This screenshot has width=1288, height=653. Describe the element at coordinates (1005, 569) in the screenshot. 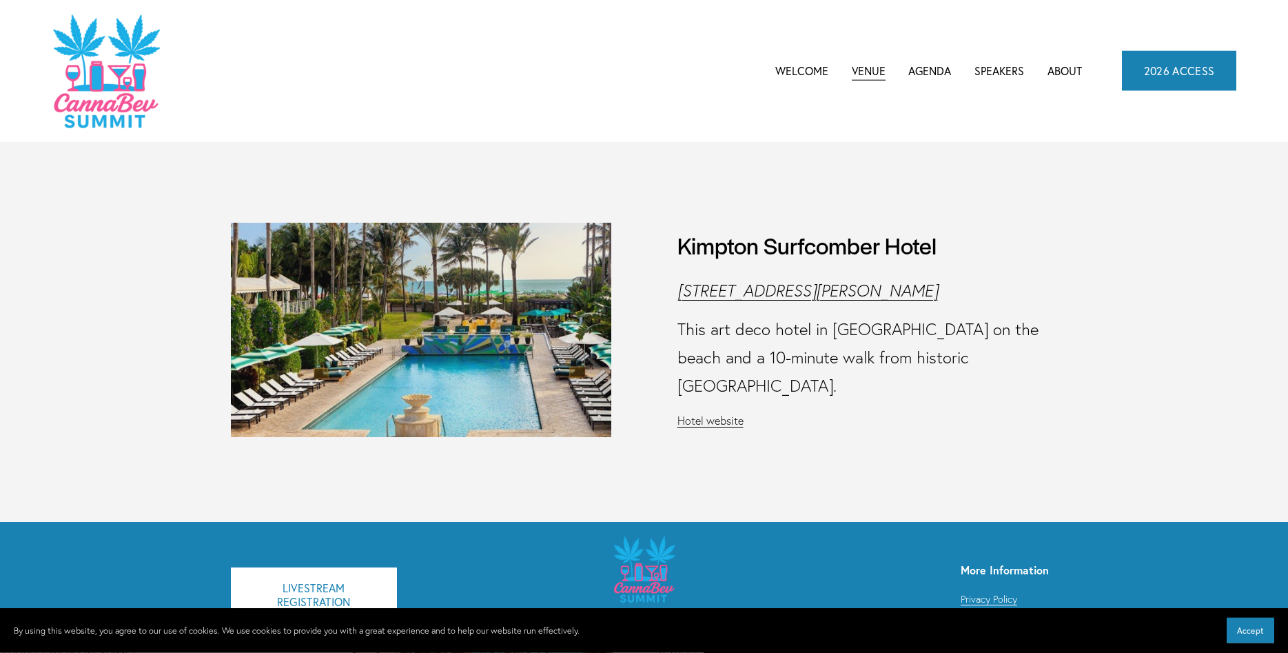

I see `strong: More Information` at that location.